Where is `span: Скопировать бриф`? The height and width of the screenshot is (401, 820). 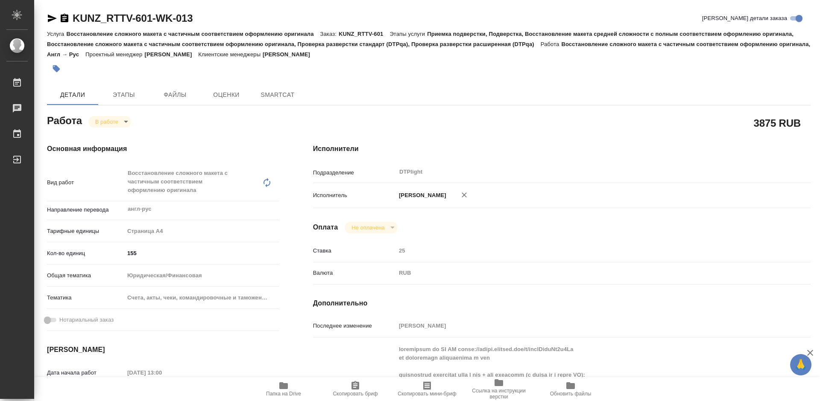 span: Скопировать бриф is located at coordinates (355, 394).